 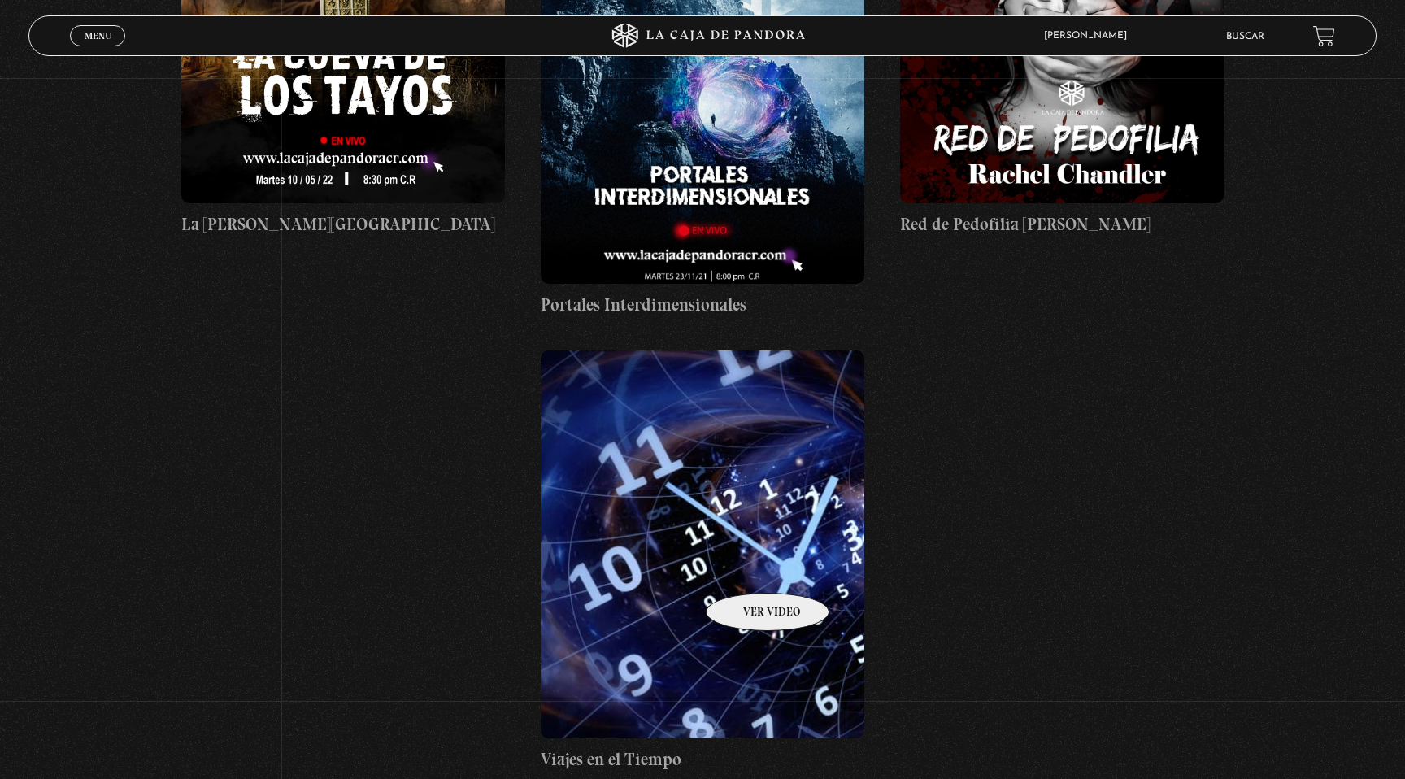 What do you see at coordinates (703, 561) in the screenshot?
I see `a: Viajes en el Tiempo` at bounding box center [703, 561].